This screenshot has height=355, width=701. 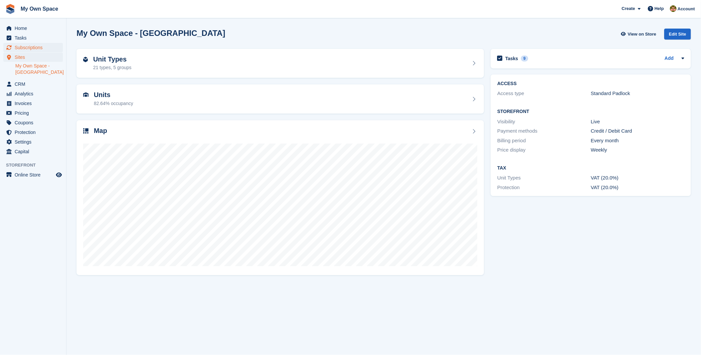 I want to click on span: Help, so click(x=659, y=9).